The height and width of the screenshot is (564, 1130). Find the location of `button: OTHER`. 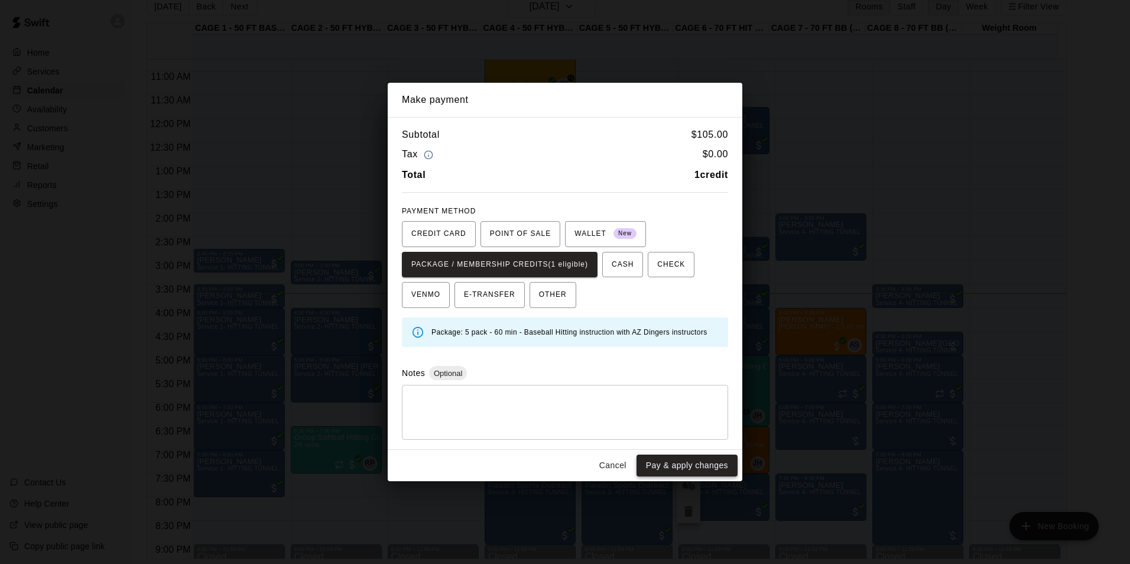

button: OTHER is located at coordinates (552, 295).